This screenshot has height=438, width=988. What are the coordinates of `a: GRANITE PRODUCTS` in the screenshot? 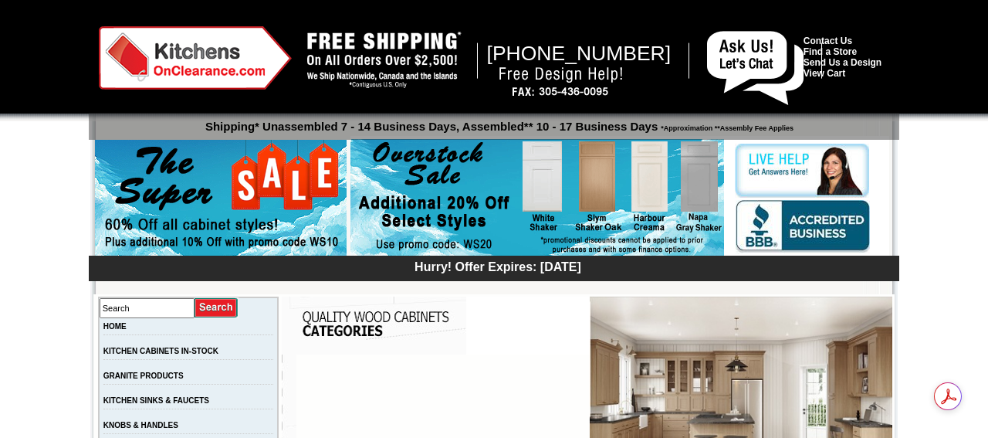 It's located at (144, 375).